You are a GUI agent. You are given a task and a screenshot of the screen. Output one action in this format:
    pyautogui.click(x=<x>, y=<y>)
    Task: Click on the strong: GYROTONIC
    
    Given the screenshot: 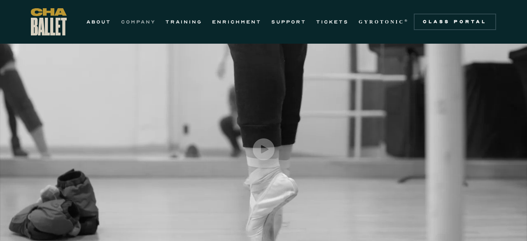 What is the action you would take?
    pyautogui.click(x=381, y=22)
    